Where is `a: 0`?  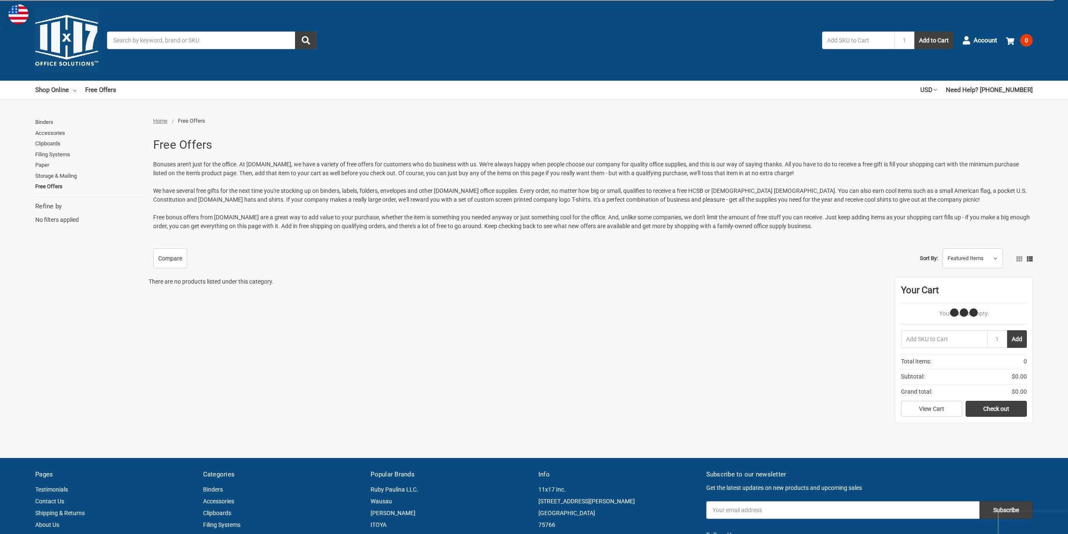 a: 0 is located at coordinates (1020, 40).